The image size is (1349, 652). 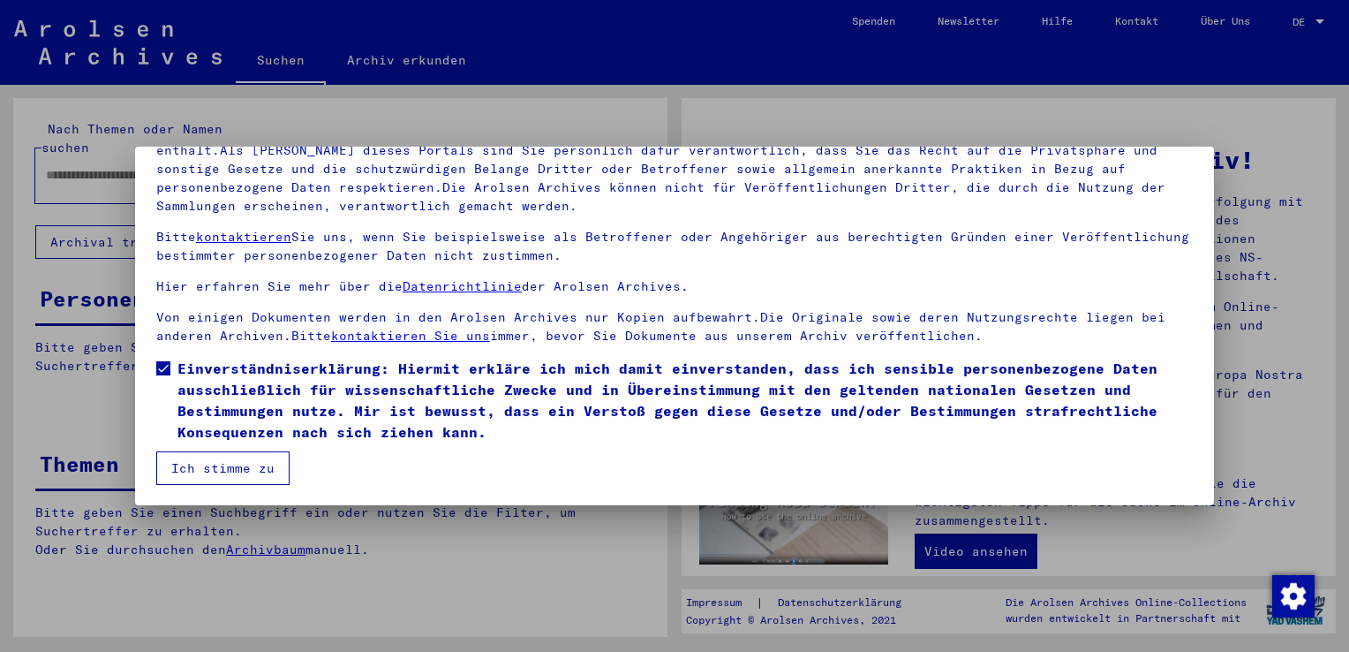 I want to click on p: Von einigen Dokumenten werden in den Arolsen Archives nur Kopien aufbewahrt.Die Originale sowie d..., so click(x=675, y=327).